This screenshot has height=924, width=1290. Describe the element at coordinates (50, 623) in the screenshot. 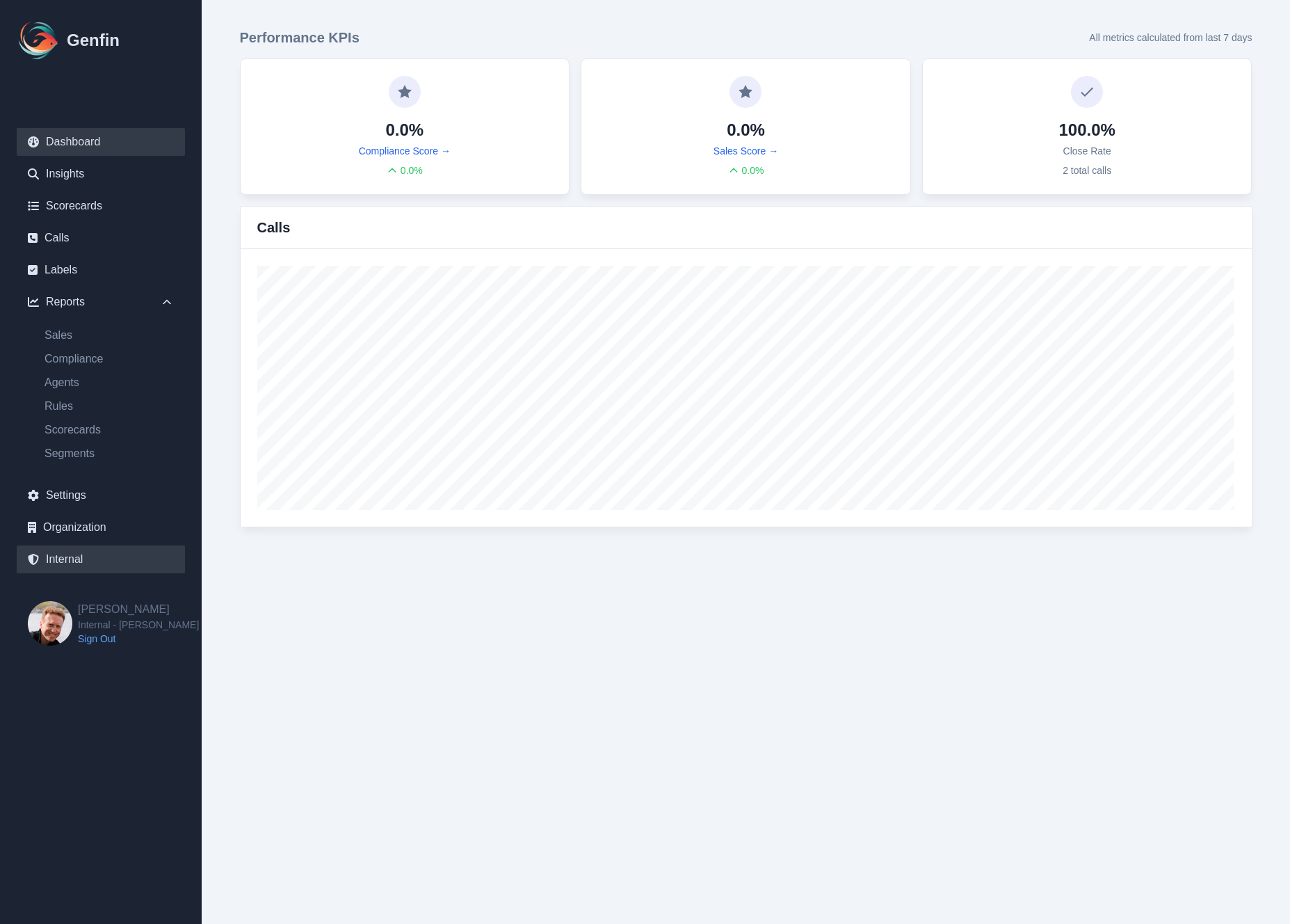

I see `img: Brian Dunagan` at that location.